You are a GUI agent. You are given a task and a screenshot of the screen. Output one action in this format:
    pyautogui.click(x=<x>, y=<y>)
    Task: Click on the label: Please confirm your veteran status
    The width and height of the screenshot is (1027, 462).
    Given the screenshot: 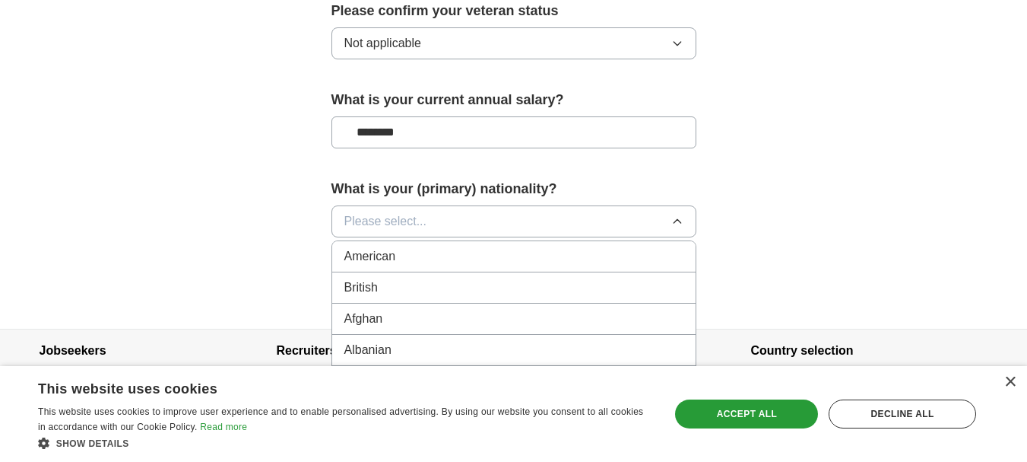 What is the action you would take?
    pyautogui.click(x=514, y=11)
    